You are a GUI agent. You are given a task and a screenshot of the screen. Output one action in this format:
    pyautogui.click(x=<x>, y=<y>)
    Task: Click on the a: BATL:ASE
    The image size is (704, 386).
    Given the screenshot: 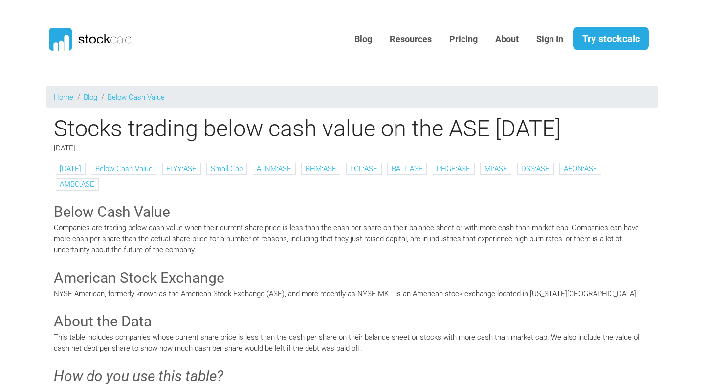 What is the action you would take?
    pyautogui.click(x=407, y=169)
    